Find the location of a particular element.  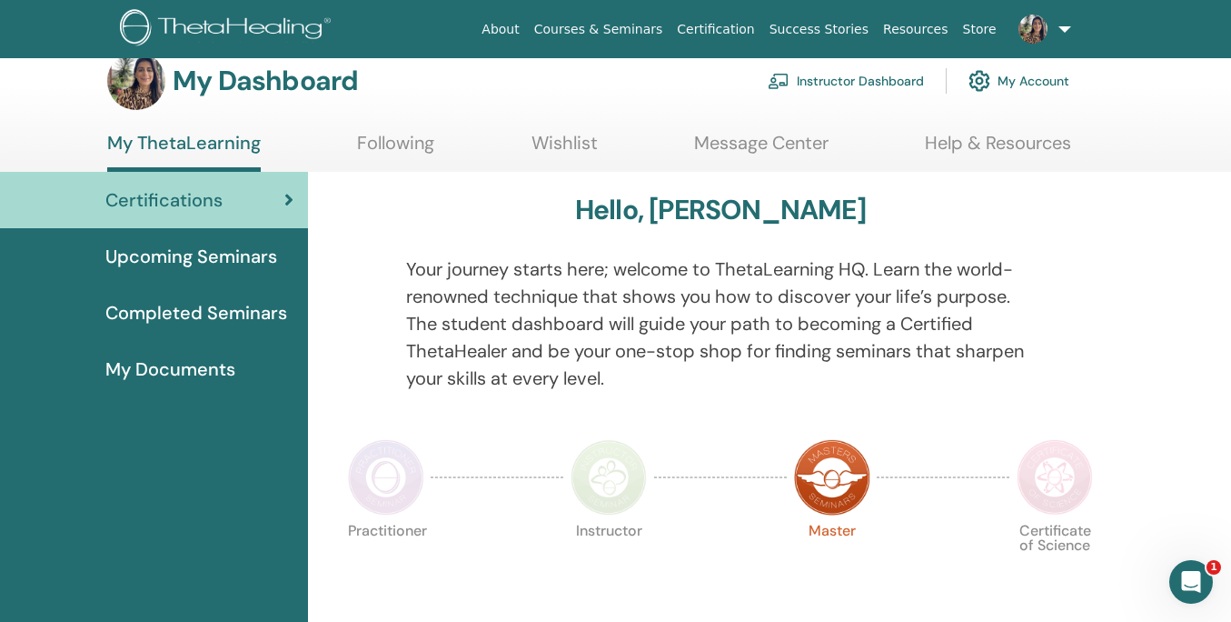

span: Certifications is located at coordinates (164, 200).